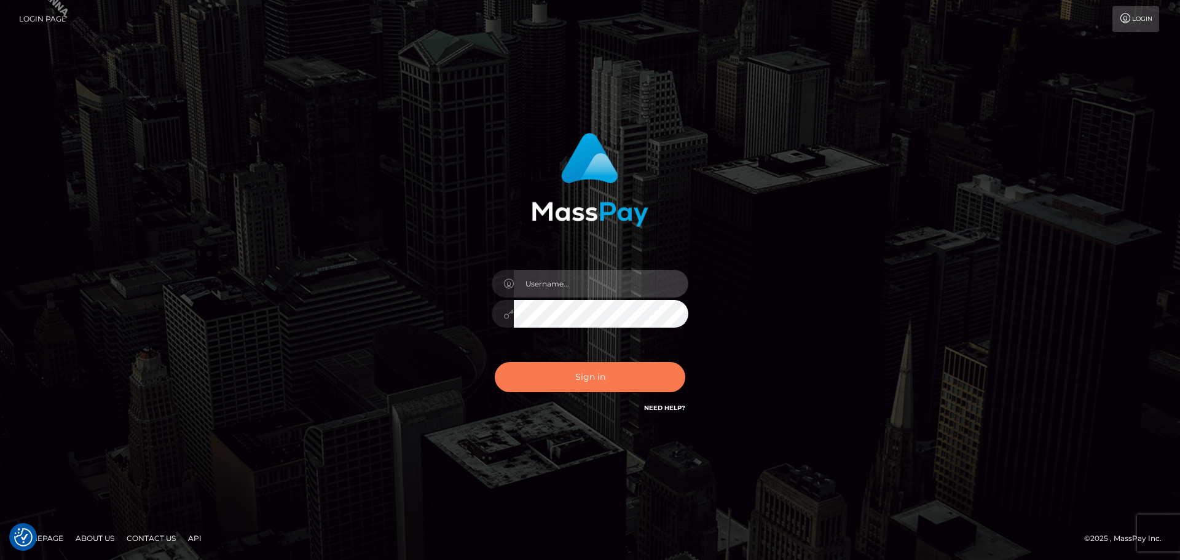  What do you see at coordinates (590, 377) in the screenshot?
I see `button: Sign in` at bounding box center [590, 377].